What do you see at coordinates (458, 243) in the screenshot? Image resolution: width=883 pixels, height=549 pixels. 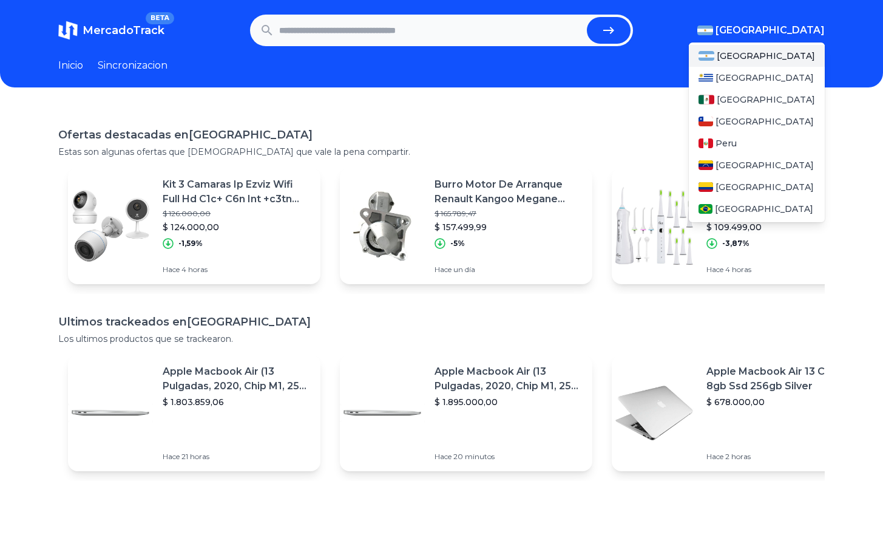 I see `p: -5%` at bounding box center [458, 243].